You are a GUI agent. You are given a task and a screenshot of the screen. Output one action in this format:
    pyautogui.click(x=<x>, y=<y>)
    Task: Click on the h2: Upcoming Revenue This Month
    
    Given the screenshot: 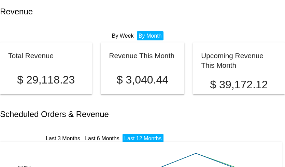 What is the action you would take?
    pyautogui.click(x=232, y=60)
    